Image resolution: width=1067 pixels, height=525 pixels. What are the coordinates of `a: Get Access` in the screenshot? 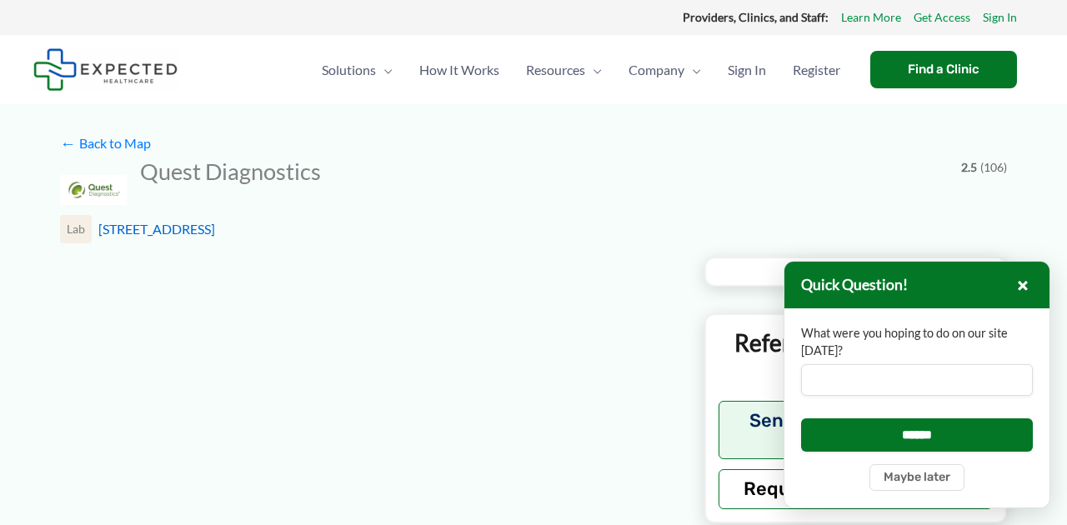 It's located at (942, 18).